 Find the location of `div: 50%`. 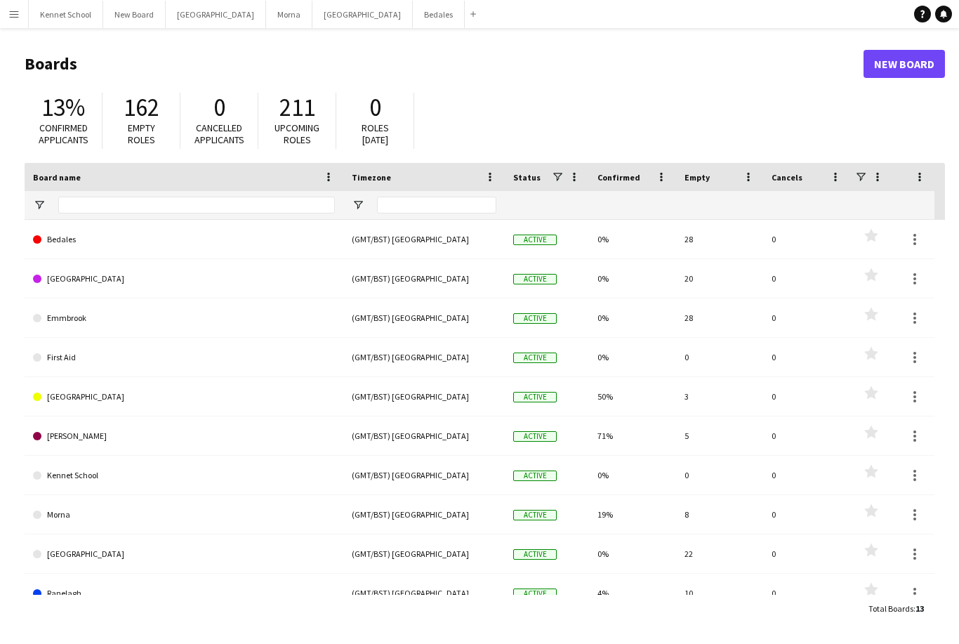

div: 50% is located at coordinates (633, 396).